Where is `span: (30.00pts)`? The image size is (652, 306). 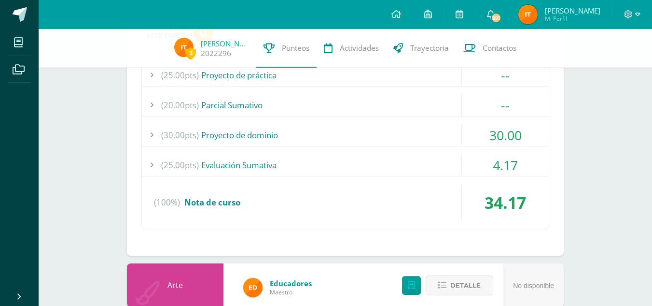
span: (30.00pts) is located at coordinates (180, 135).